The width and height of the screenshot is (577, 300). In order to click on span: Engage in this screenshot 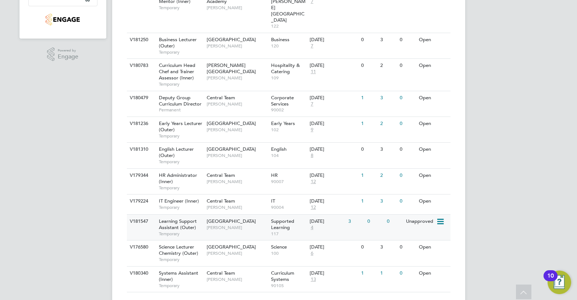, I will do `click(68, 57)`.